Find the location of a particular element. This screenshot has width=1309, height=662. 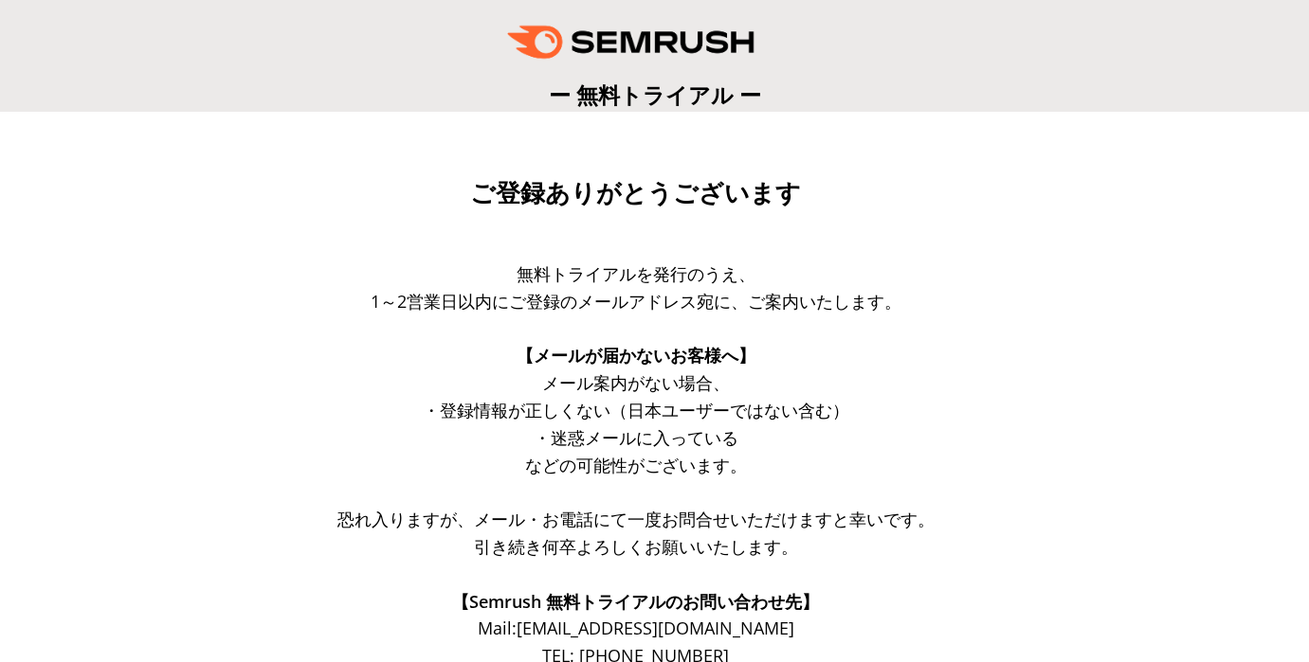

span: 【Semrush 無料トライアルのお問い合わせ先】 is located at coordinates (635, 602).